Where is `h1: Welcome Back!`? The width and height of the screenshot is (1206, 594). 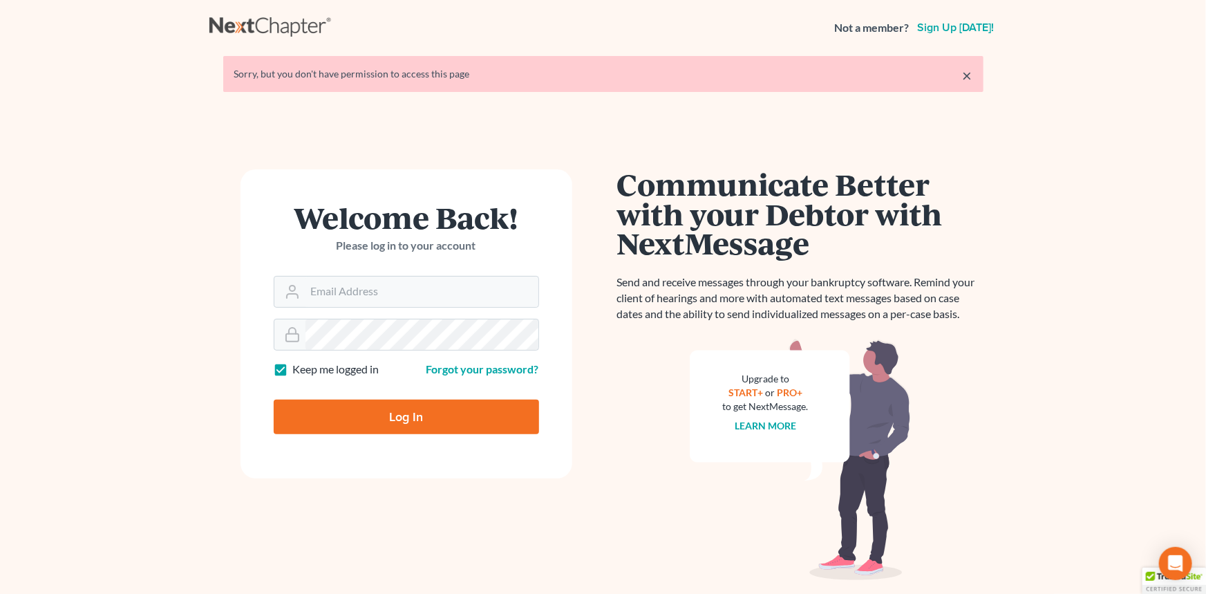 h1: Welcome Back! is located at coordinates (407, 217).